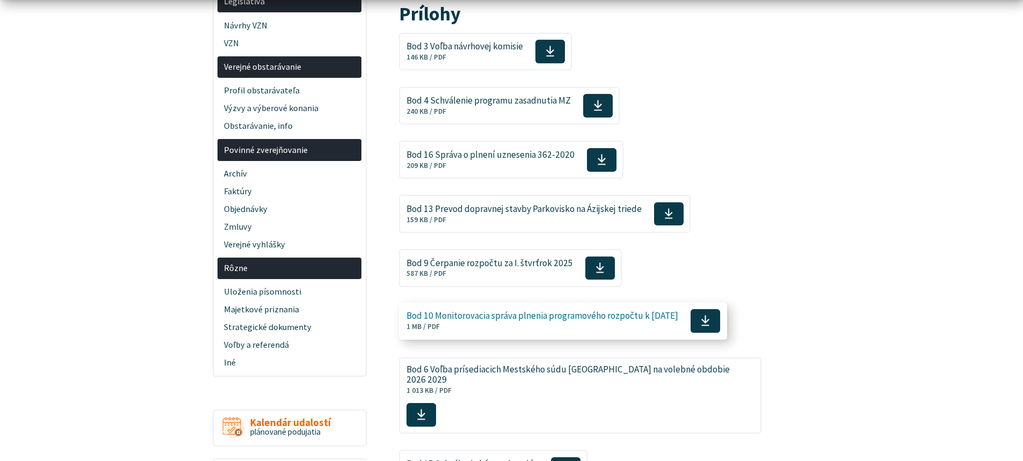  I want to click on span: Obstarávanie, info, so click(289, 126).